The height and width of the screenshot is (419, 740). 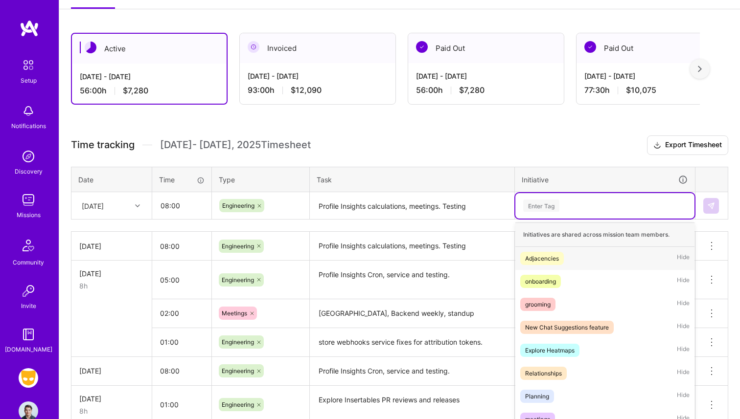 I want to click on div: Time, so click(x=182, y=180).